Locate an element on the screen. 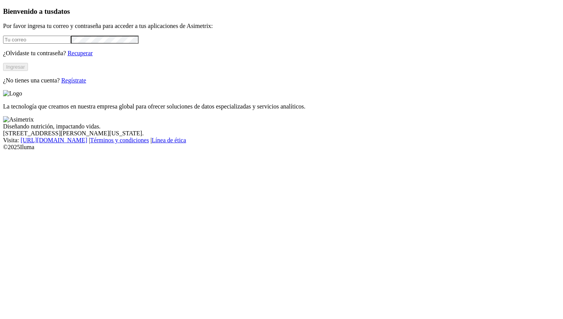  a: Términos y condiciones is located at coordinates (119, 140).